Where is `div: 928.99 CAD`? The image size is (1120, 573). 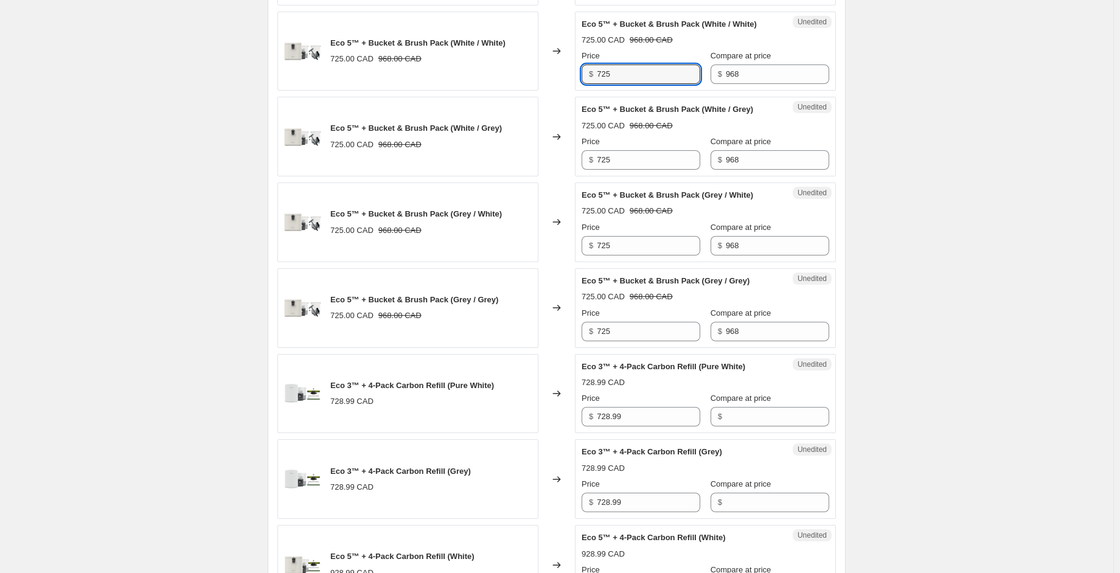 div: 928.99 CAD is located at coordinates (603, 554).